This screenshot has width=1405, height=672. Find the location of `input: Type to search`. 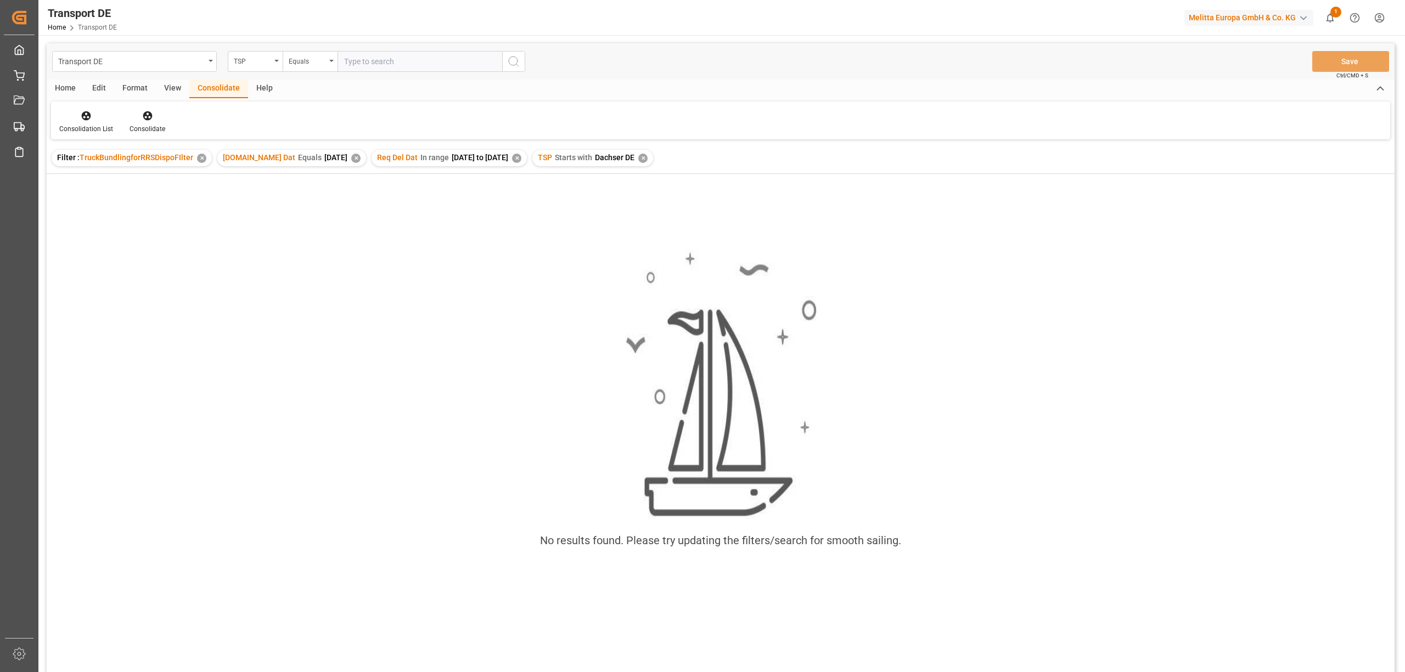

input: Type to search is located at coordinates (420, 61).